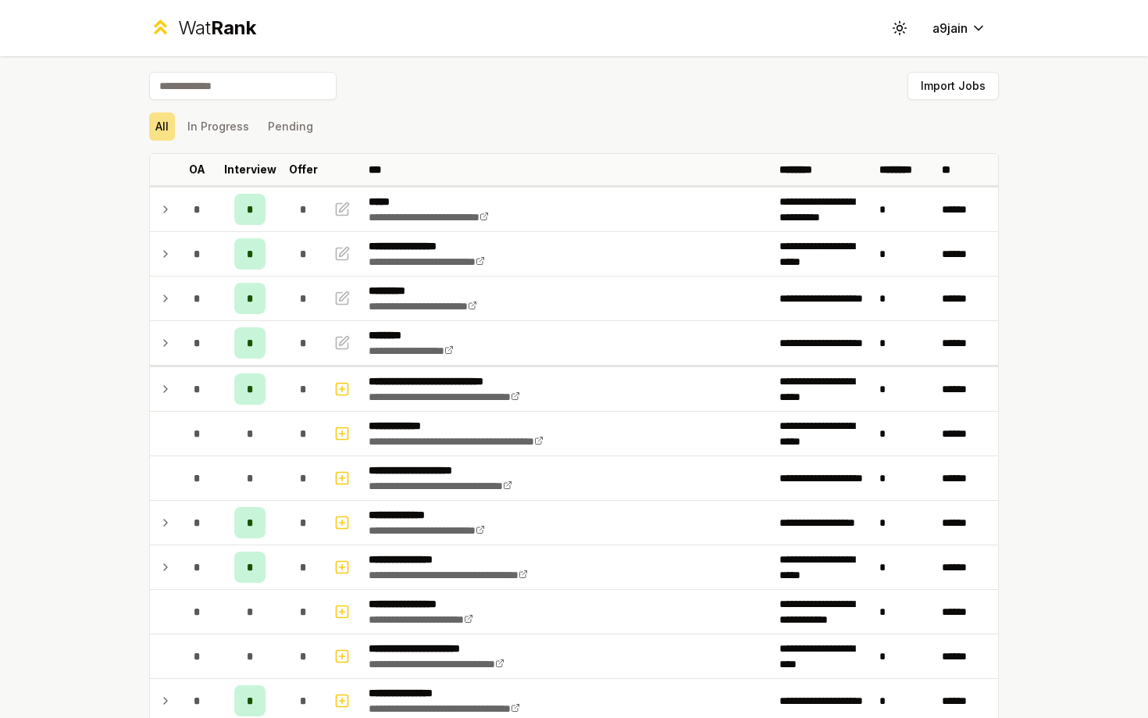 This screenshot has height=718, width=1148. Describe the element at coordinates (197, 169) in the screenshot. I see `p: OA` at that location.